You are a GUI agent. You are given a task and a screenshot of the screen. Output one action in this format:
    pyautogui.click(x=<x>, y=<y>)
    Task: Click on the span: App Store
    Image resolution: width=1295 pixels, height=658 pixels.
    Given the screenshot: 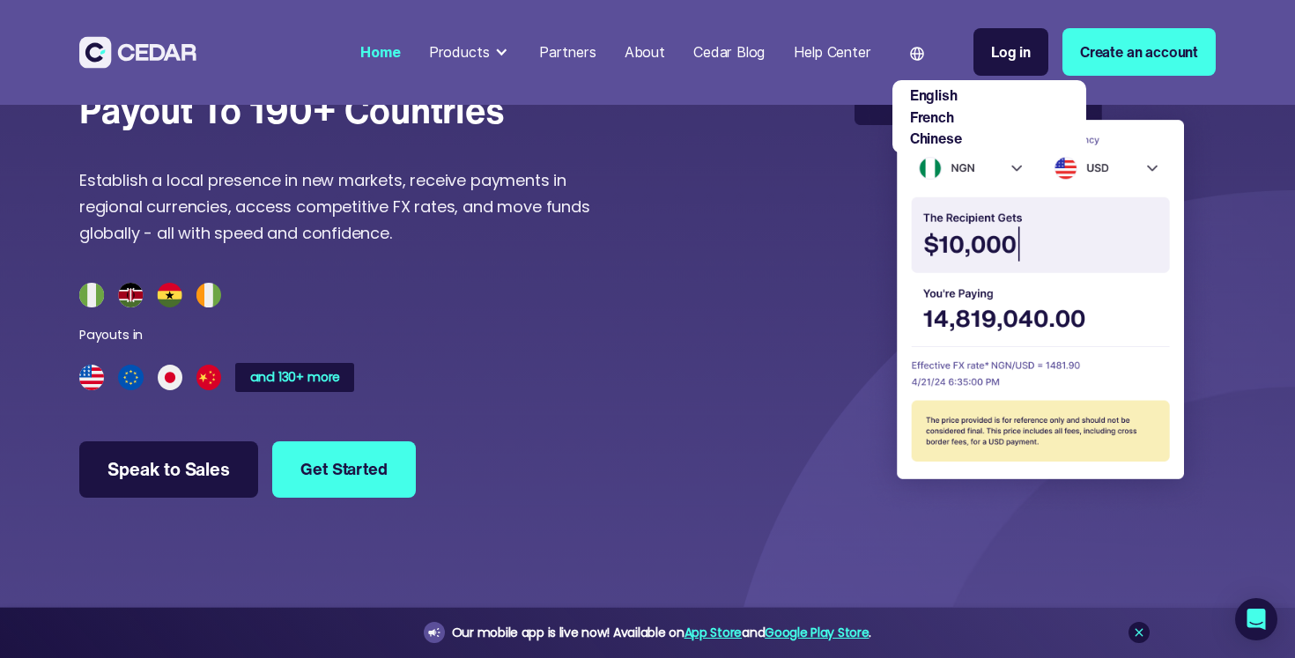 What is the action you would take?
    pyautogui.click(x=713, y=633)
    